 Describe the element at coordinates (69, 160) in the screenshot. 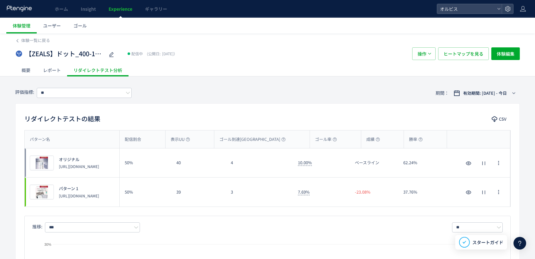

I see `span: オリジナル` at that location.